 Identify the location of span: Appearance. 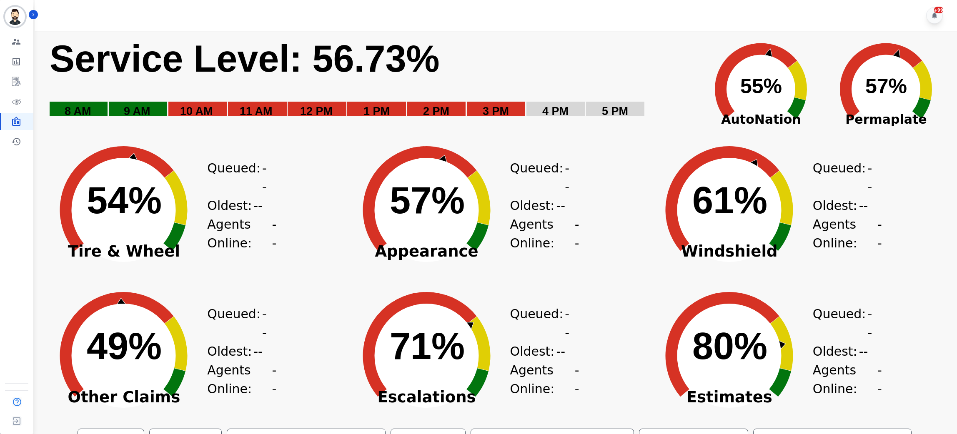
(427, 252).